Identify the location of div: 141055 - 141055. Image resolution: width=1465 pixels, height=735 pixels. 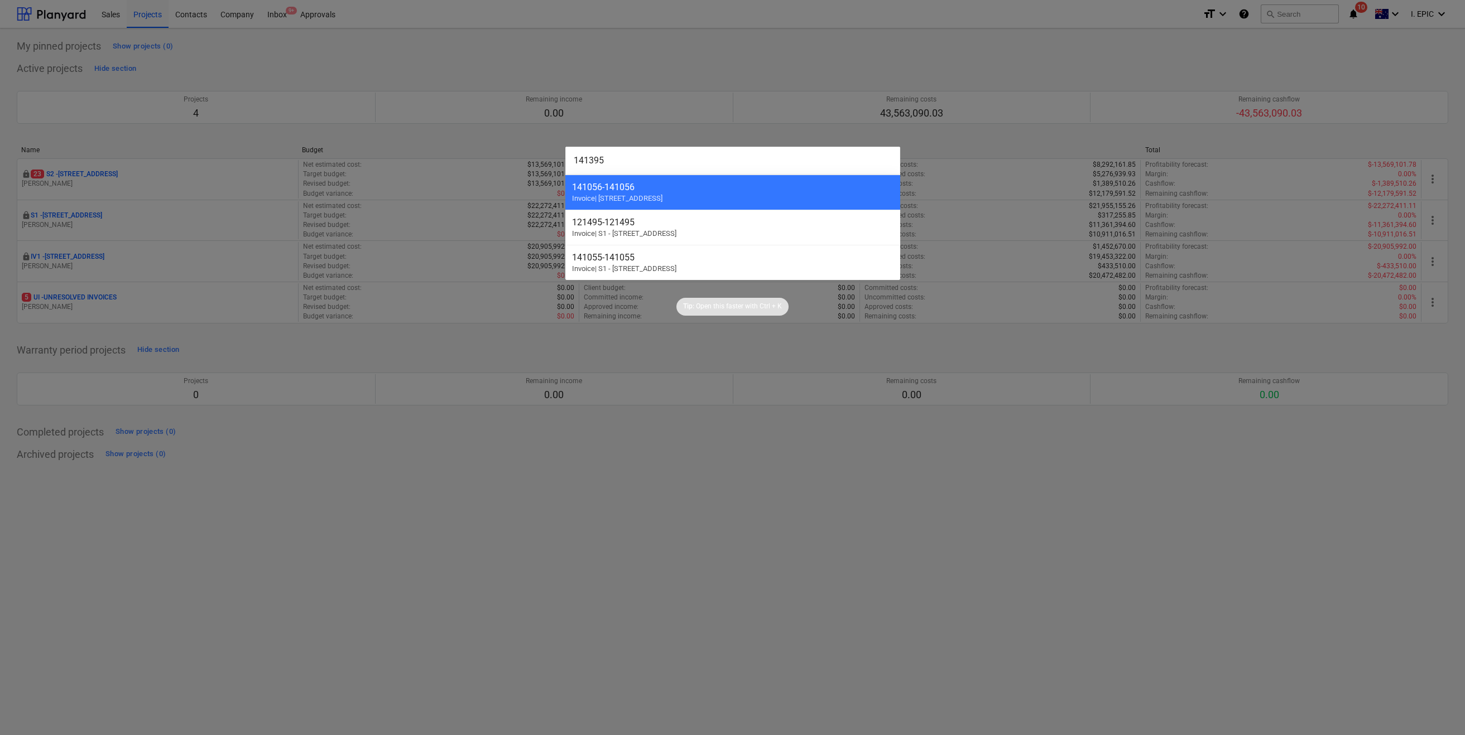
(733, 257).